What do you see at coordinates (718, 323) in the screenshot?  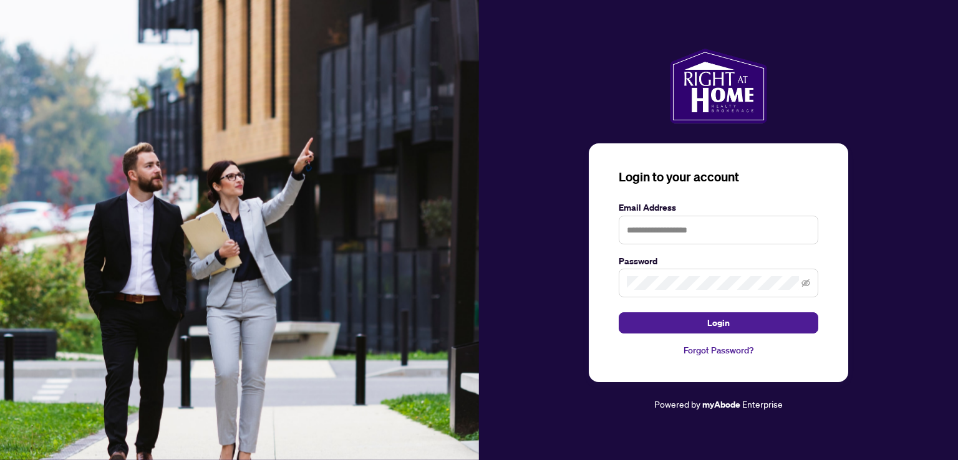 I see `button: Login` at bounding box center [718, 323].